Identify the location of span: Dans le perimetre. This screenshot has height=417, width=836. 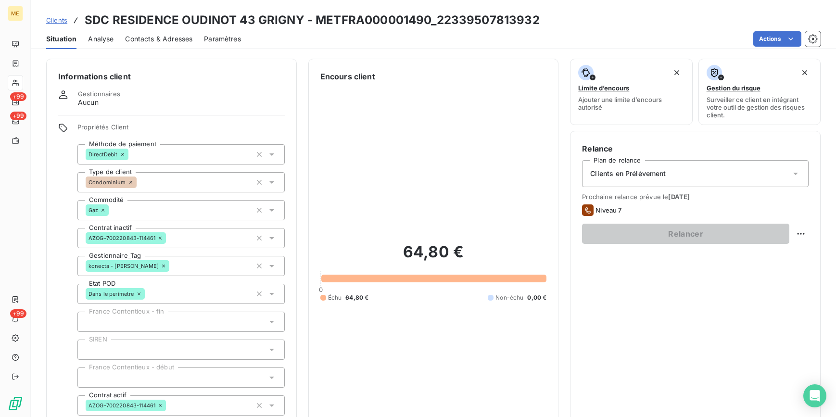
(111, 294).